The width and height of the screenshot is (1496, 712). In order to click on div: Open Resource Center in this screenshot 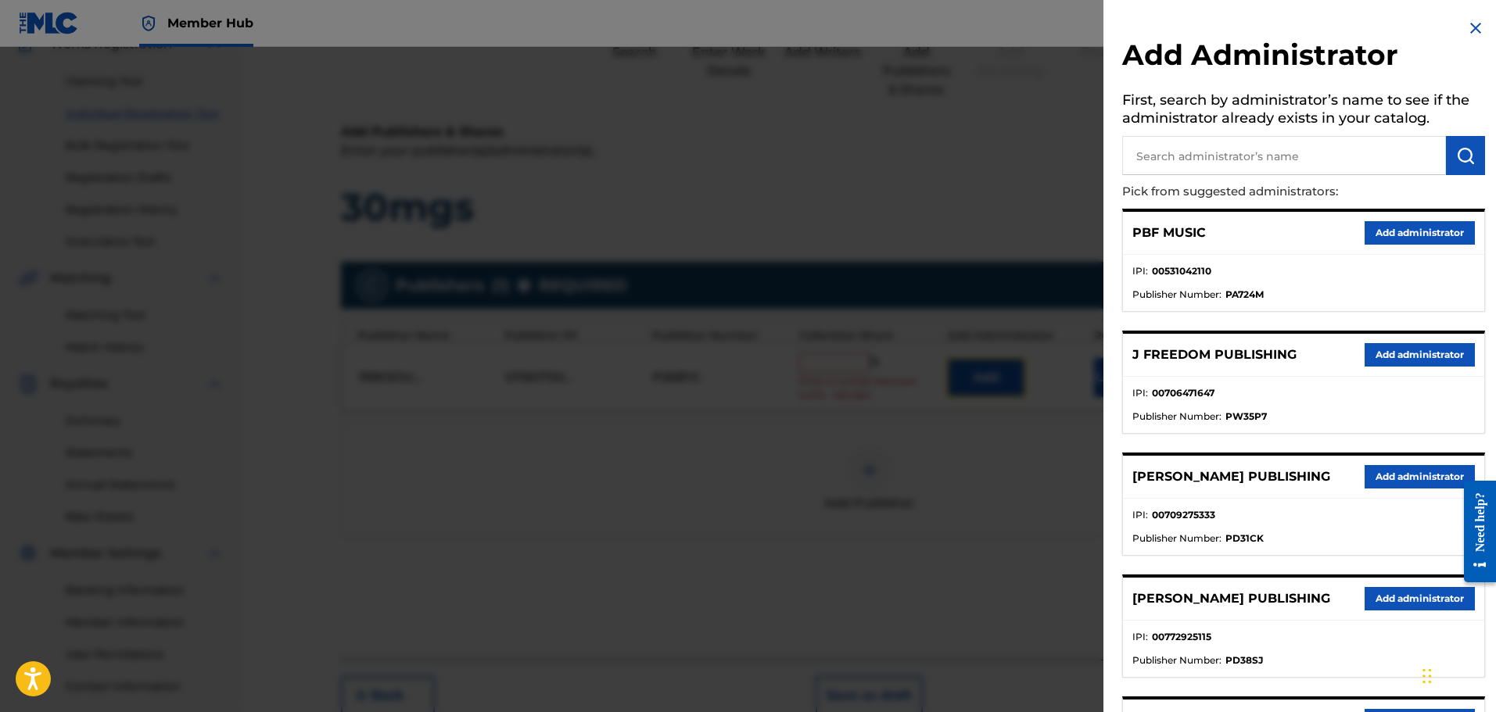, I will do `click(27, 63)`.